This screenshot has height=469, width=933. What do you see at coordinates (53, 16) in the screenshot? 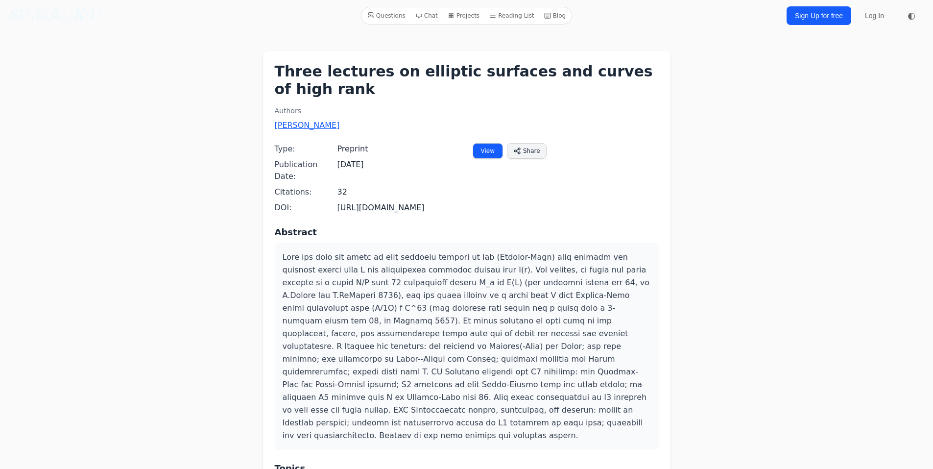
I see `a: SU\G(𝔸)/K·U` at bounding box center [53, 16].